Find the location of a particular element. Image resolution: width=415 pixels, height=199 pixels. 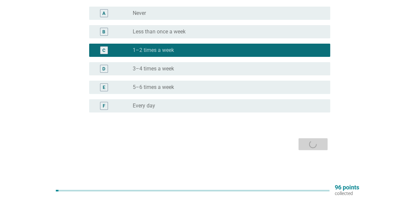

div: E is located at coordinates (104, 87).